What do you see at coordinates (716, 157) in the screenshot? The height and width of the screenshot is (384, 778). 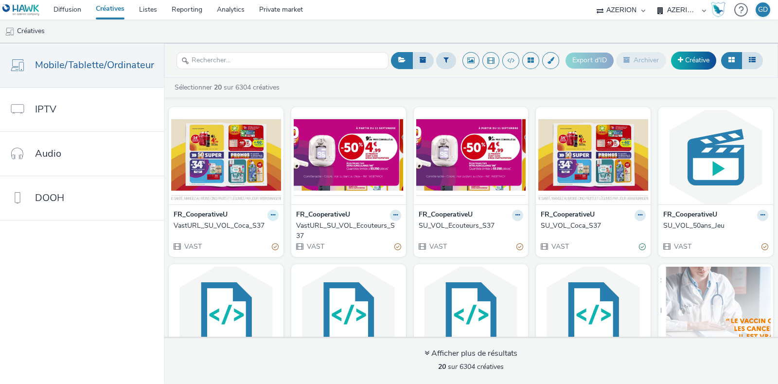 I see `img: SU_VOL_50ans_Jeu visual` at bounding box center [716, 157].